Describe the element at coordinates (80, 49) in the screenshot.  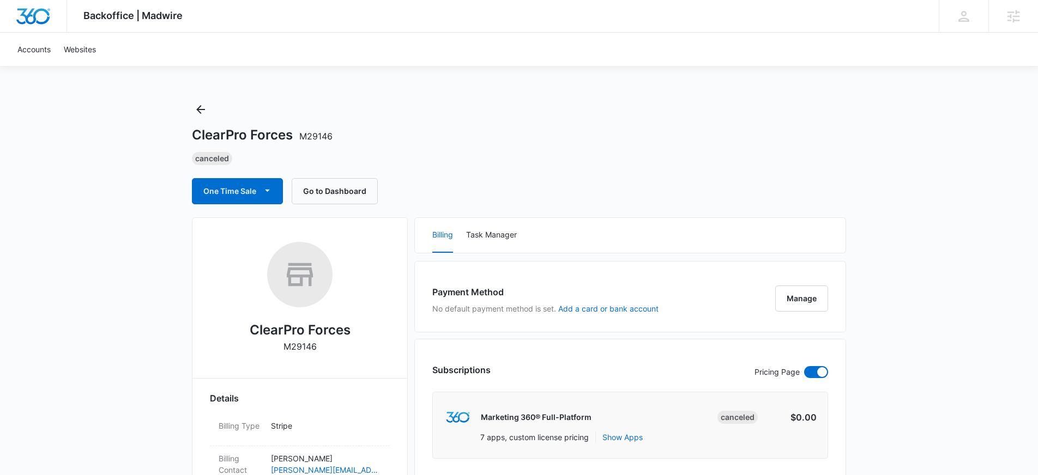
I see `a: Websites` at that location.